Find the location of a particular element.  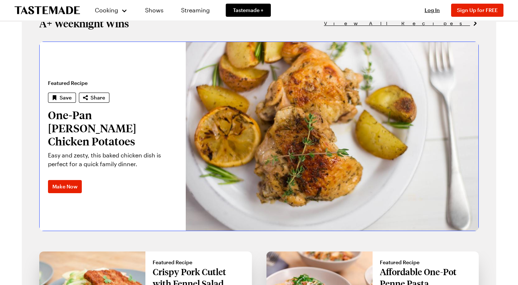

a: Make Now is located at coordinates (65, 186).